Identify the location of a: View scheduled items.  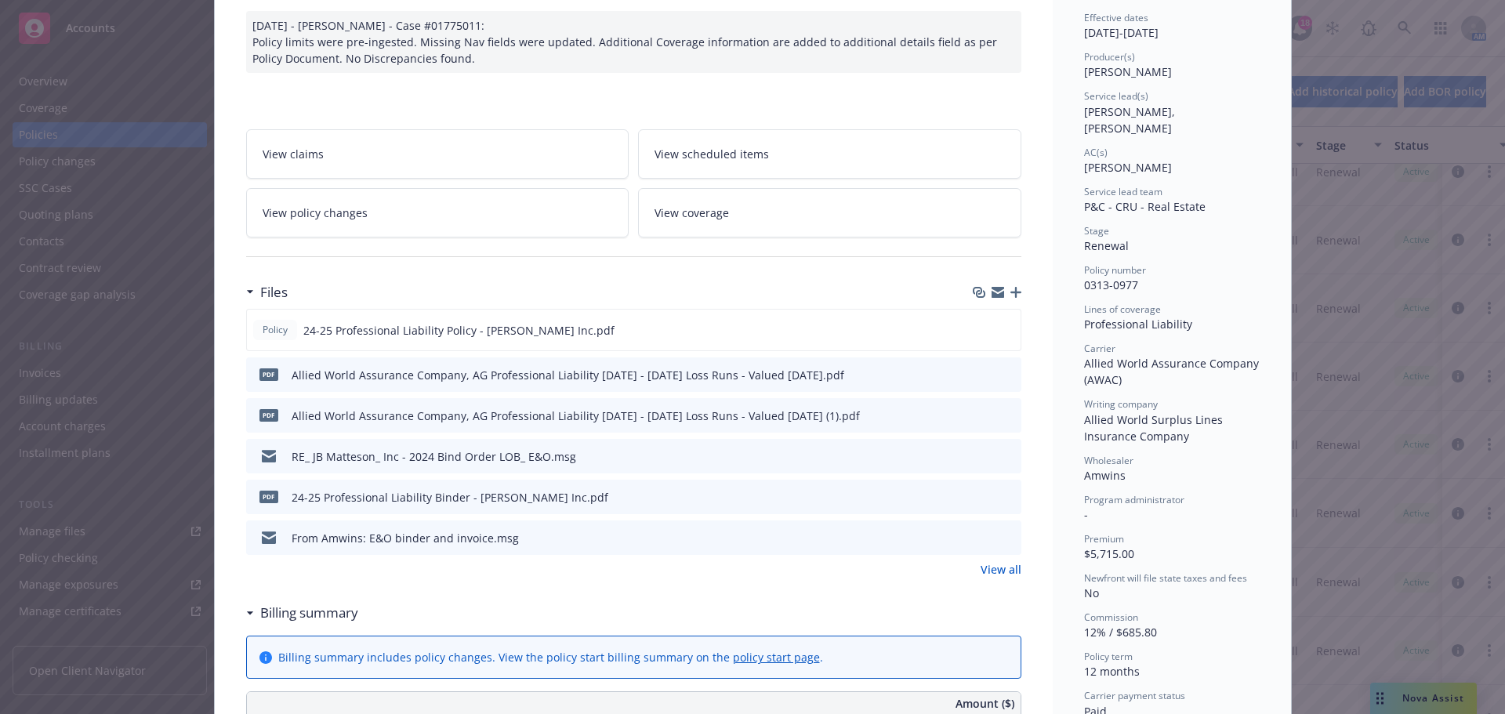
(829, 154).